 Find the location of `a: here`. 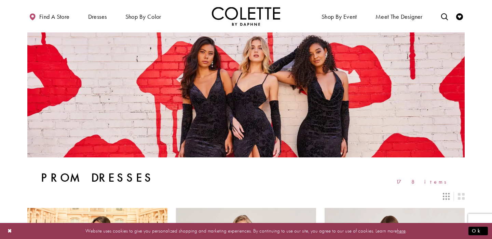

a: here is located at coordinates (401, 231).